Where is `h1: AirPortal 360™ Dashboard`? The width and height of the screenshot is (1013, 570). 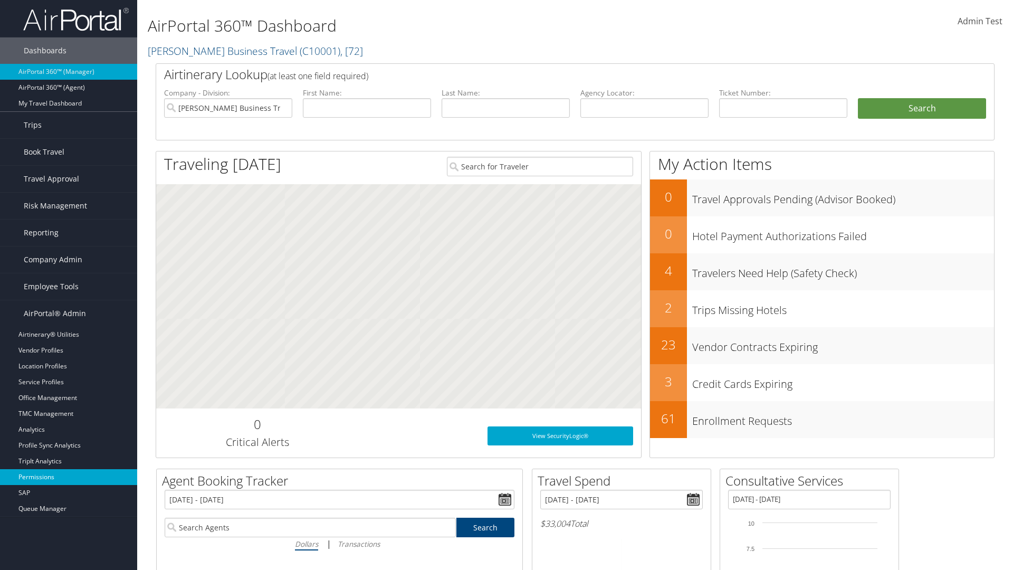
h1: AirPortal 360™ Dashboard is located at coordinates (433, 26).